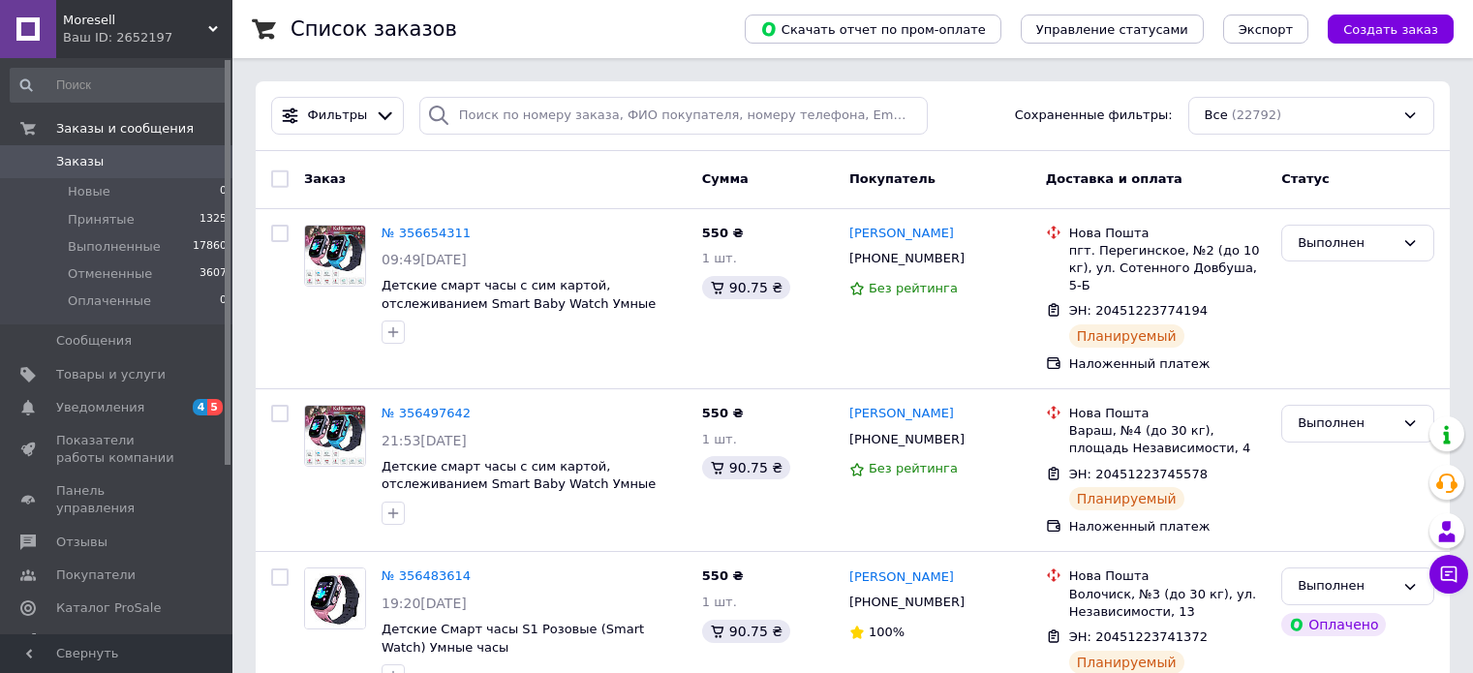 Image resolution: width=1473 pixels, height=673 pixels. Describe the element at coordinates (92, 641) in the screenshot. I see `span: Аналитика` at that location.